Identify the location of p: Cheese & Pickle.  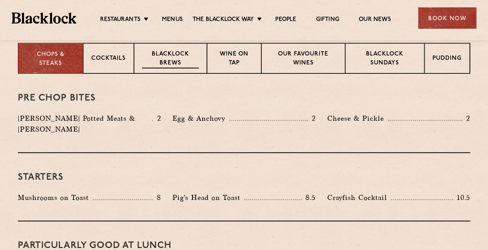
(358, 119).